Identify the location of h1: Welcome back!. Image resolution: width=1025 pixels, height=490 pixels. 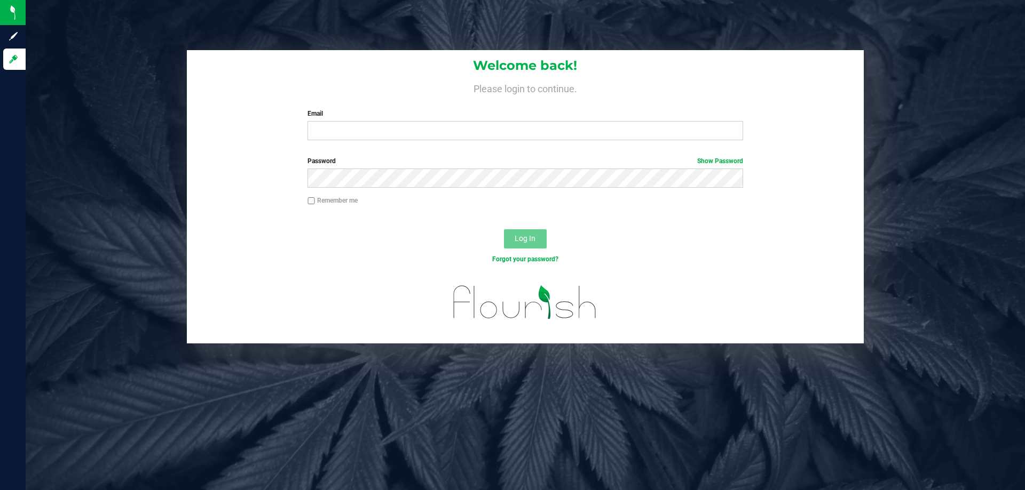
(525, 66).